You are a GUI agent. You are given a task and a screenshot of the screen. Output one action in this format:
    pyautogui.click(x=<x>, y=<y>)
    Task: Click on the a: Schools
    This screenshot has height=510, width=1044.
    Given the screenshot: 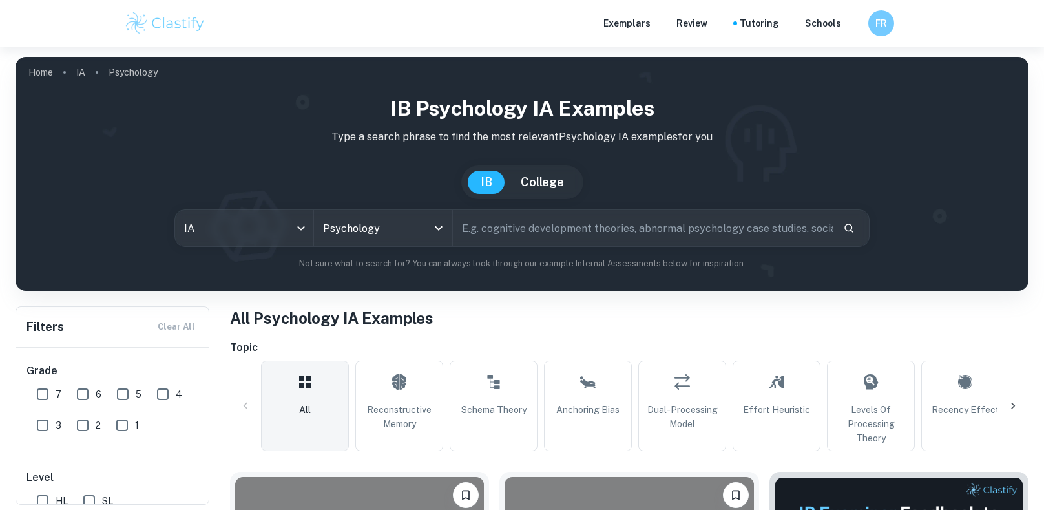 What is the action you would take?
    pyautogui.click(x=823, y=23)
    